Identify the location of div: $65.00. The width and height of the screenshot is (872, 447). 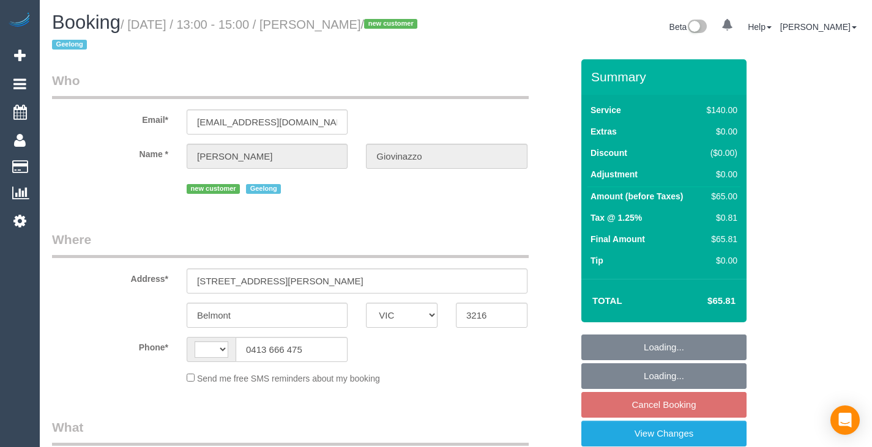
(719, 196).